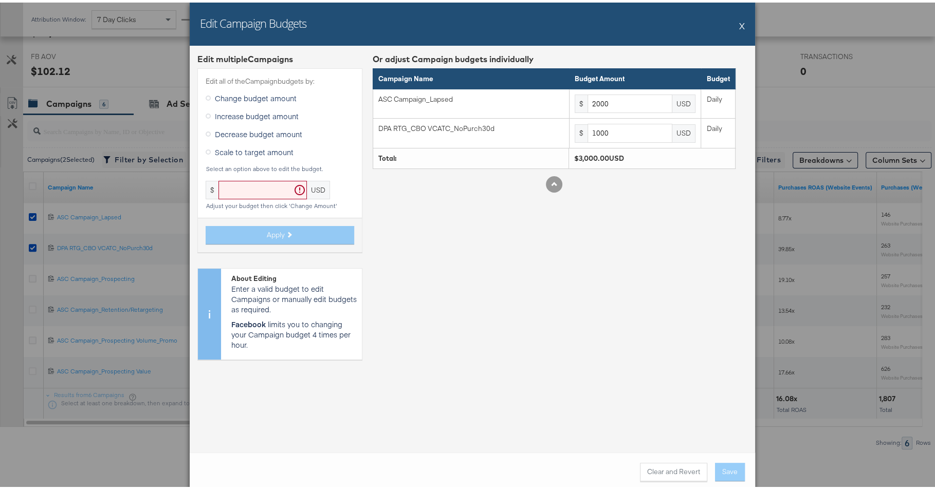  Describe the element at coordinates (254, 150) in the screenshot. I see `span: Scale to target amount` at that location.